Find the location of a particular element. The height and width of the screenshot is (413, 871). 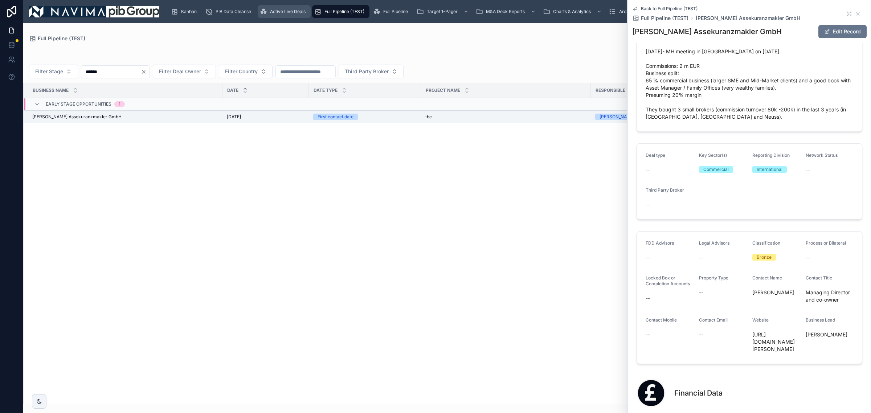

div: 1 is located at coordinates (119, 104).